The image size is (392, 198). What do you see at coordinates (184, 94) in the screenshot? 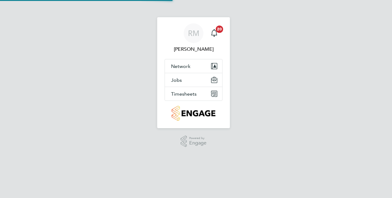
I see `span: Timesheets` at bounding box center [184, 94].